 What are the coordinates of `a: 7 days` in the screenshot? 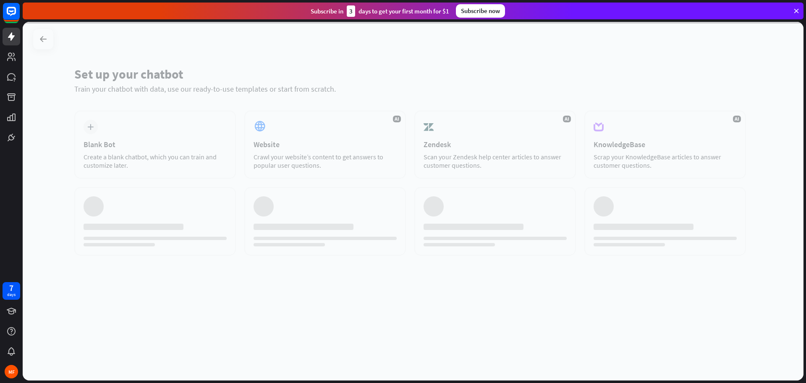 It's located at (11, 291).